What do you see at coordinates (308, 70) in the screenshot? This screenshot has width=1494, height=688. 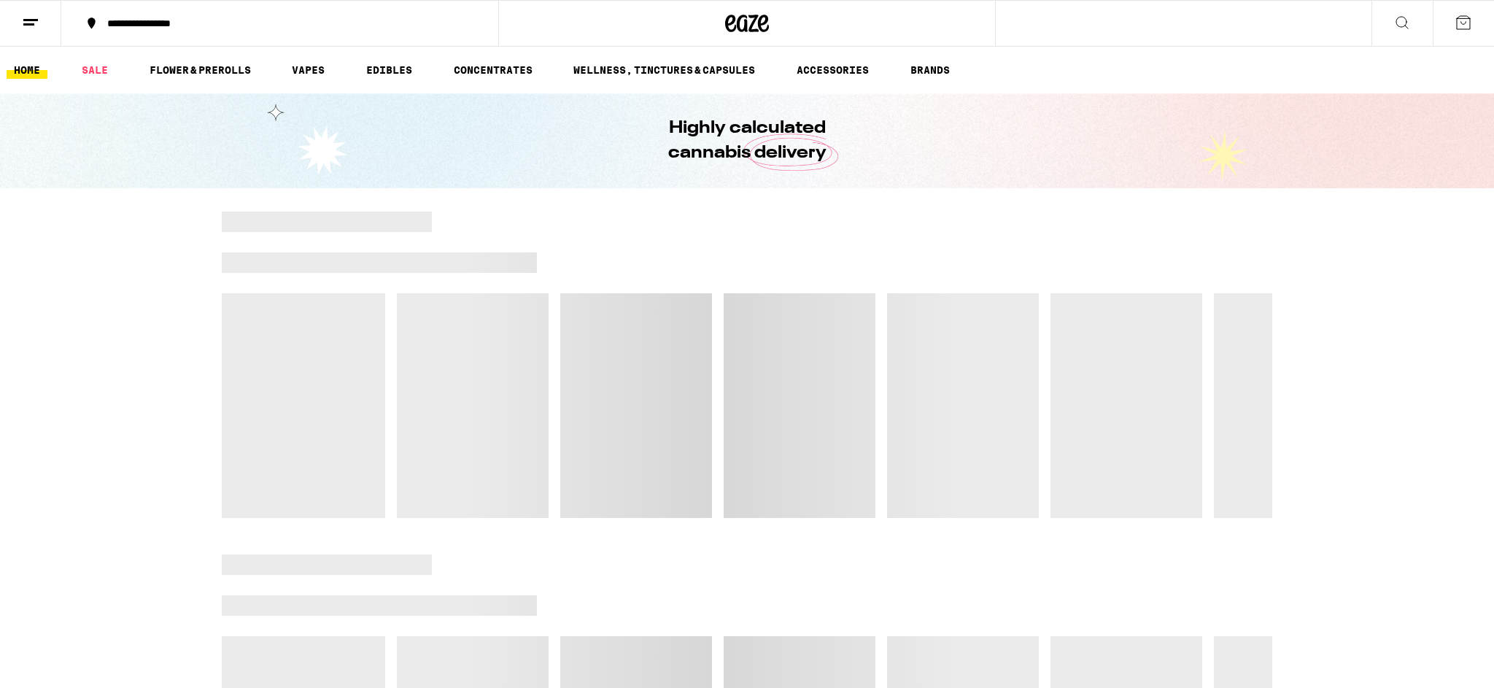 I see `a: VAPES` at bounding box center [308, 70].